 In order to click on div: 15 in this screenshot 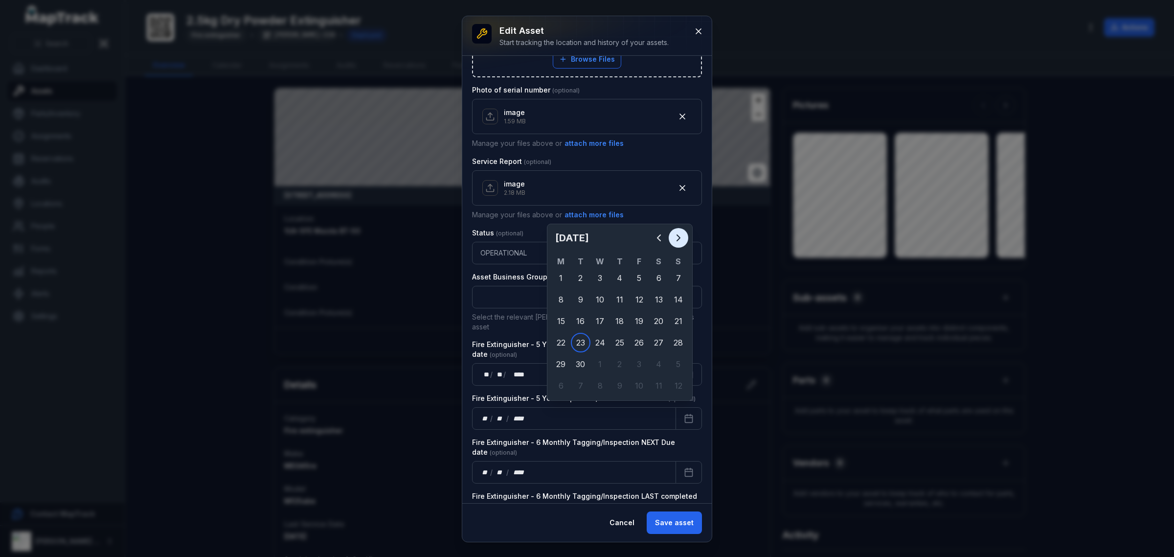, I will do `click(561, 321)`.